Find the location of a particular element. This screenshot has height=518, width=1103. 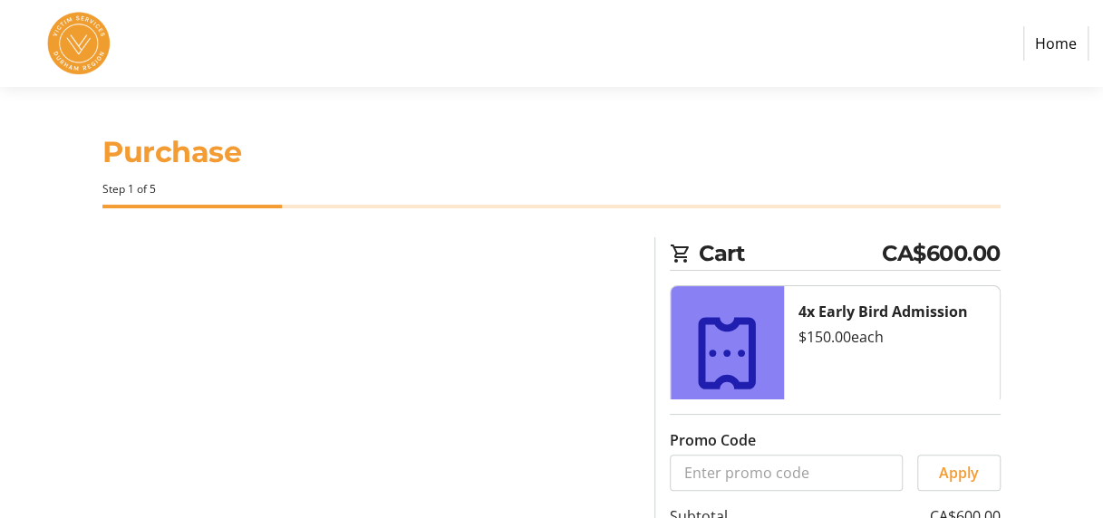

span: Apply is located at coordinates (959, 473).